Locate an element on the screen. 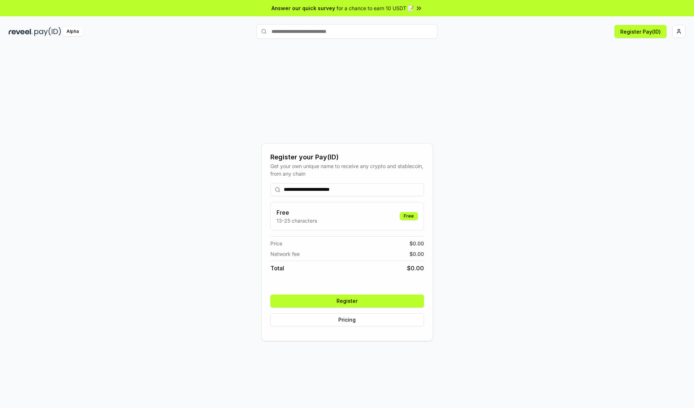  span: Answer our quick survey is located at coordinates (303, 8).